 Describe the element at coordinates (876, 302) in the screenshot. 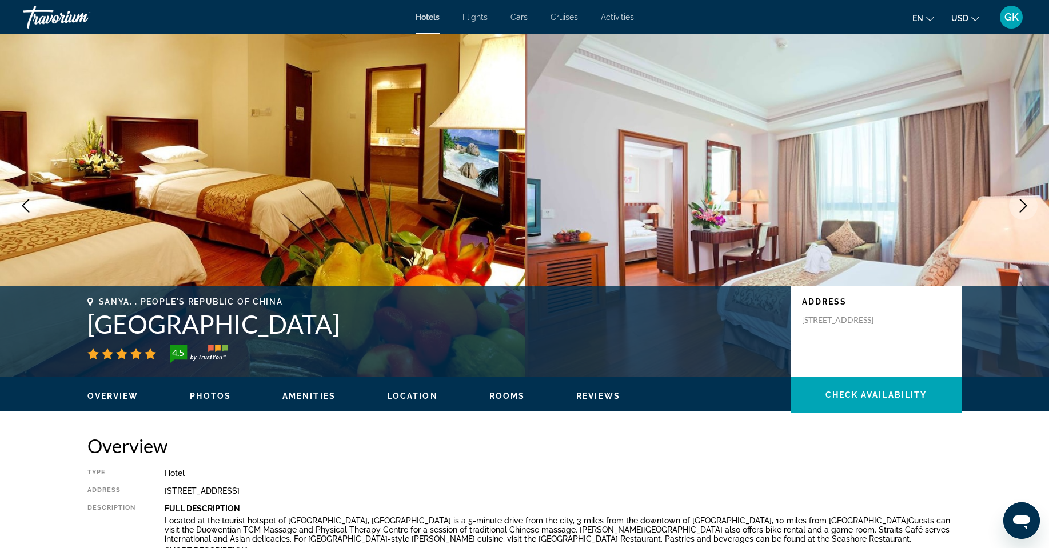

I see `p: Address` at that location.